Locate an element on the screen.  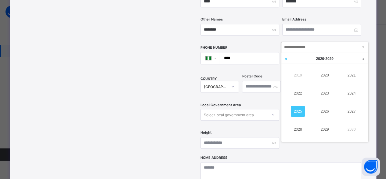
a: Last decade is located at coordinates (286, 59).